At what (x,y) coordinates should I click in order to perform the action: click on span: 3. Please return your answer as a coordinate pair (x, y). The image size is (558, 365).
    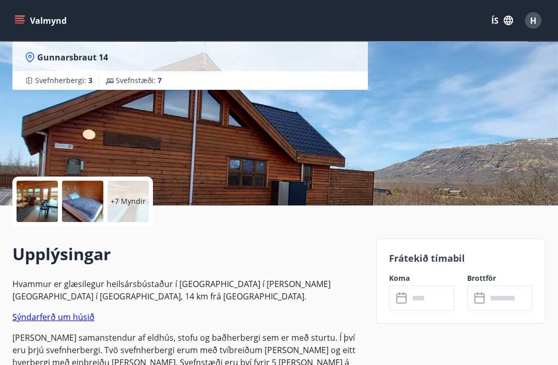
    Looking at the image, I should click on (90, 81).